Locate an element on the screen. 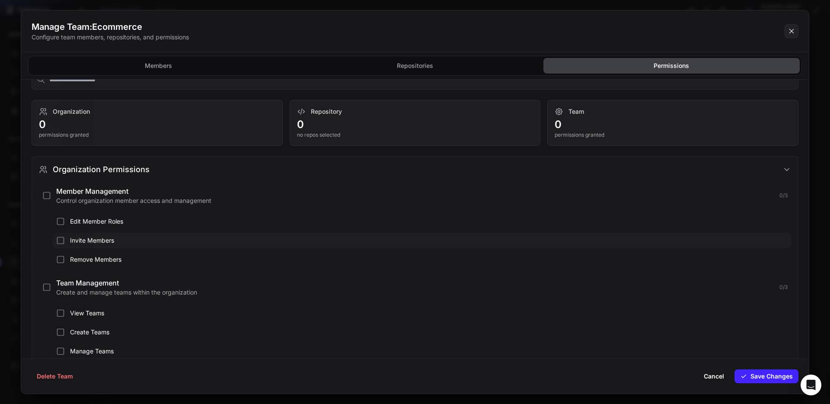 This screenshot has width=830, height=404. span: Team Management is located at coordinates (87, 283).